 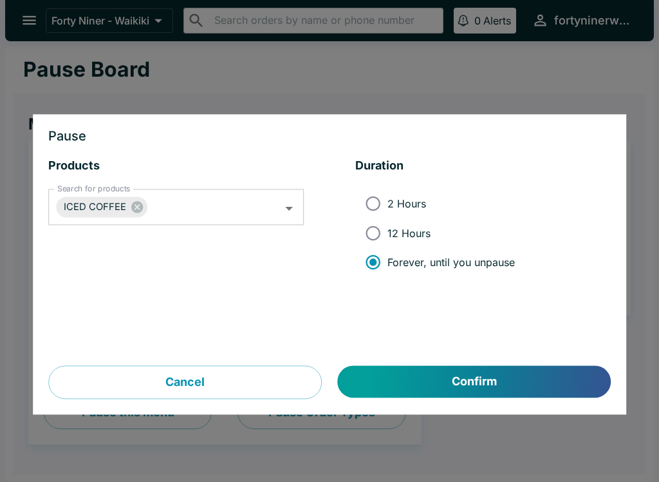 What do you see at coordinates (95, 207) in the screenshot?
I see `span: ICED COFFEE` at bounding box center [95, 207].